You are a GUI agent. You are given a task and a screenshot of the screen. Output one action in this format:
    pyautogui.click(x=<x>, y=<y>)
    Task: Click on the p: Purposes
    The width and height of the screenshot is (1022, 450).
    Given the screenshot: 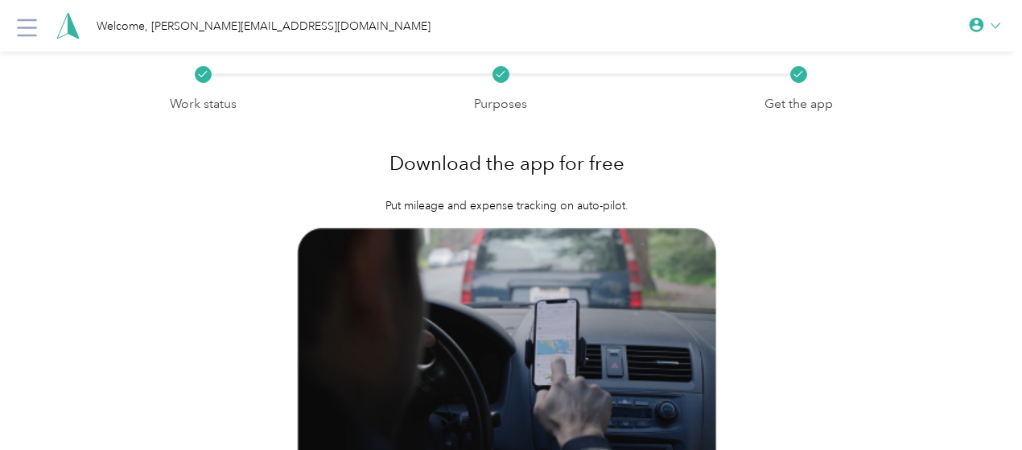 What is the action you would take?
    pyautogui.click(x=500, y=104)
    